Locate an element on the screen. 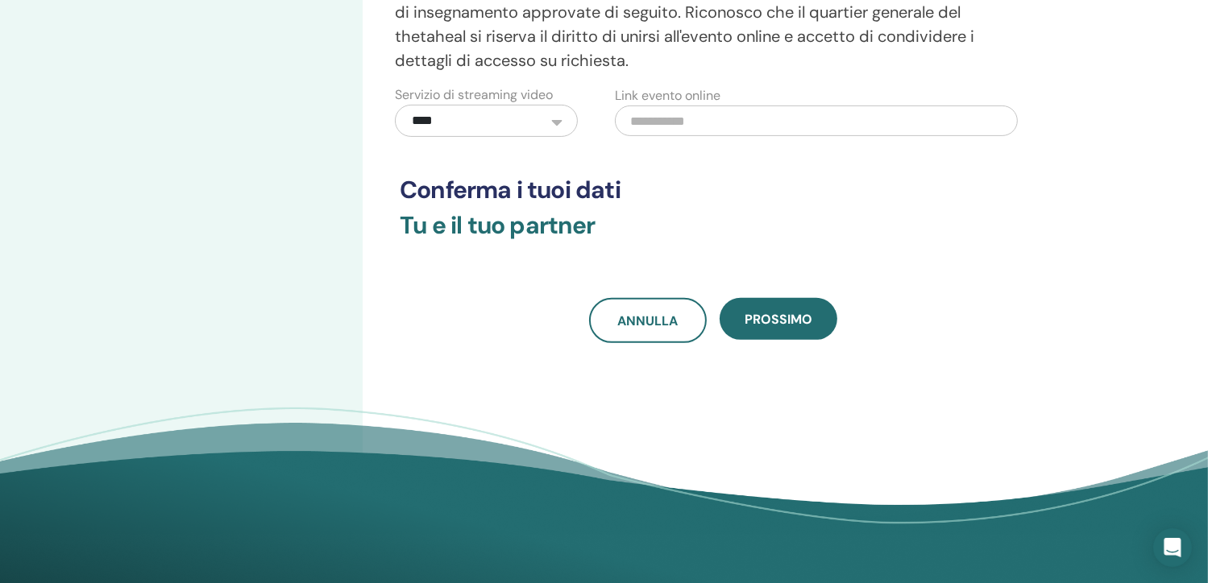 The height and width of the screenshot is (583, 1208). label: Link evento online is located at coordinates (667, 96).